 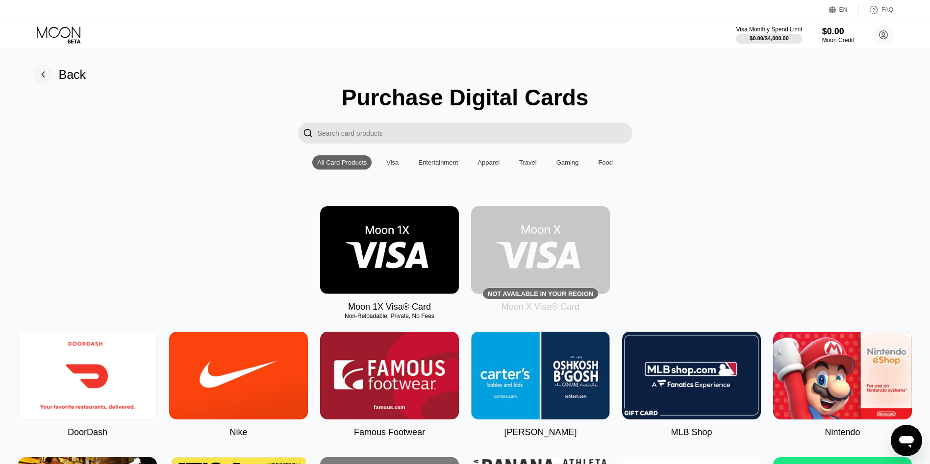 What do you see at coordinates (438, 162) in the screenshot?
I see `div: Entertainment` at bounding box center [438, 162].